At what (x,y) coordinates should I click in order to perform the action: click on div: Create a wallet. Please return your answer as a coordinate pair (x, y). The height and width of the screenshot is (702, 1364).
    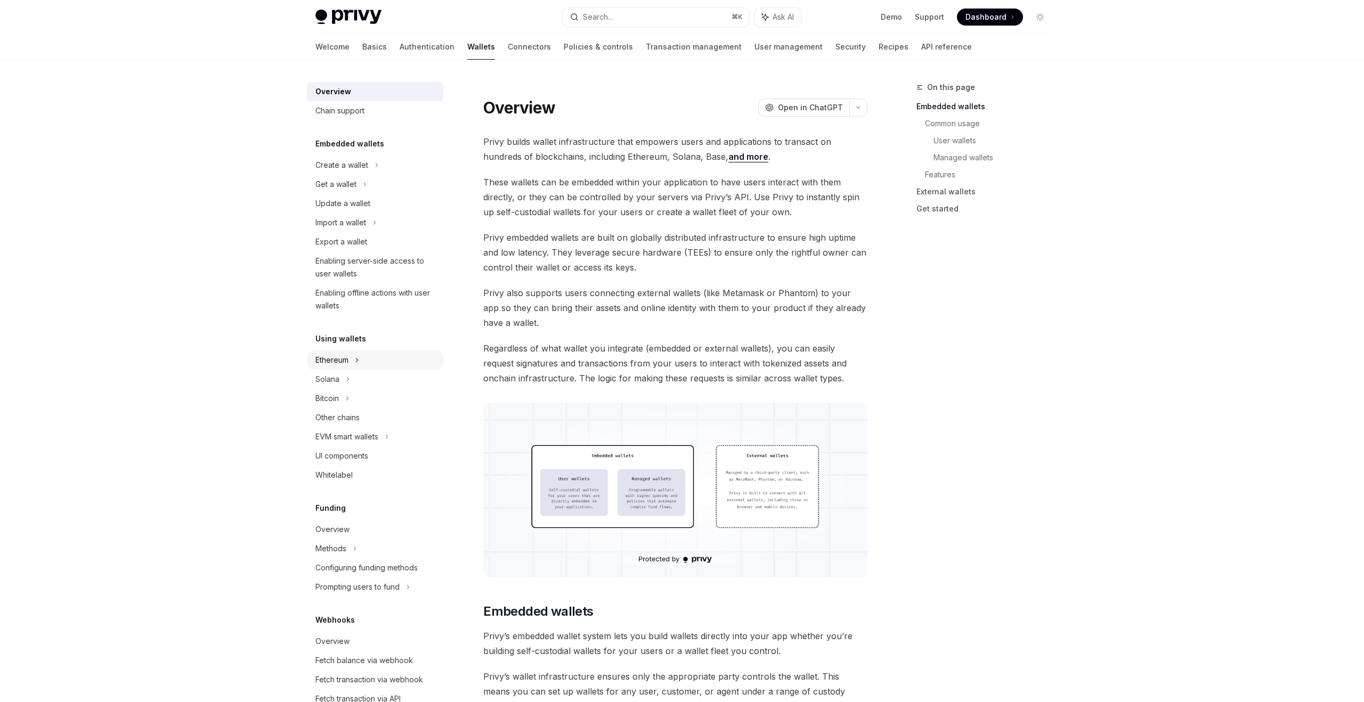
    Looking at the image, I should click on (342, 165).